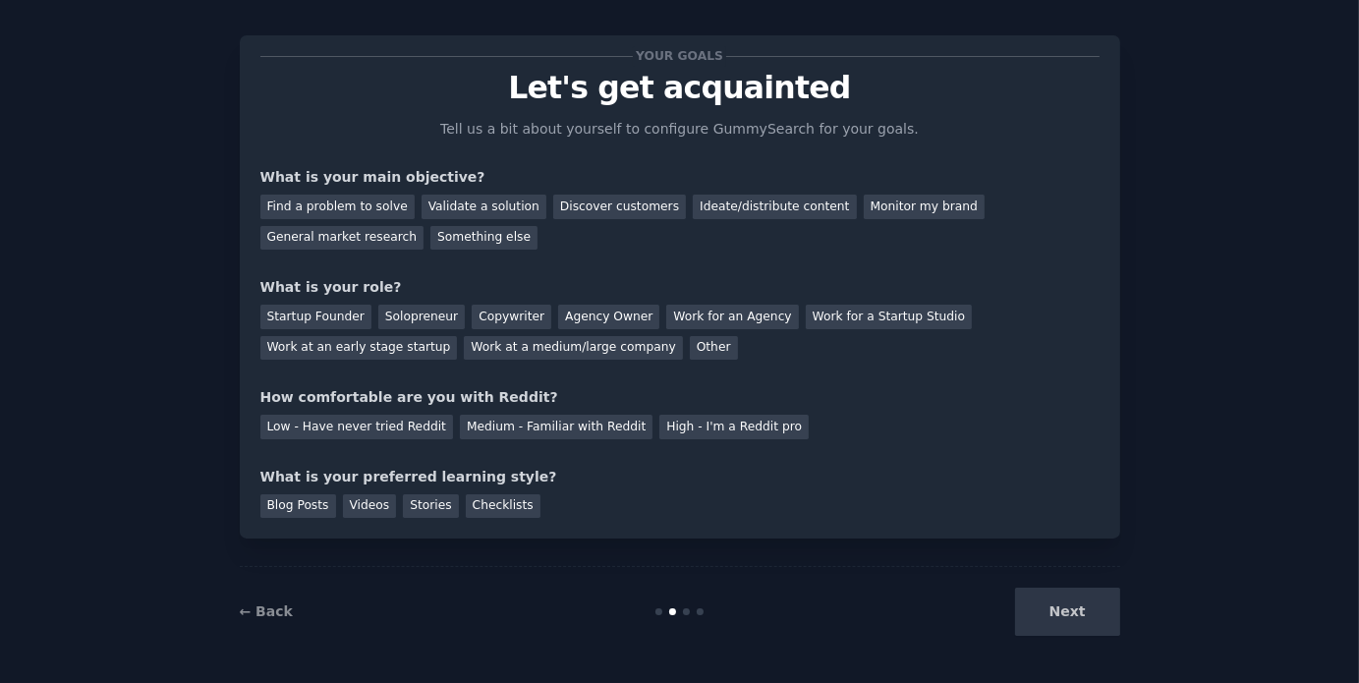  What do you see at coordinates (680, 287) in the screenshot?
I see `div: What is your role?` at bounding box center [680, 287].